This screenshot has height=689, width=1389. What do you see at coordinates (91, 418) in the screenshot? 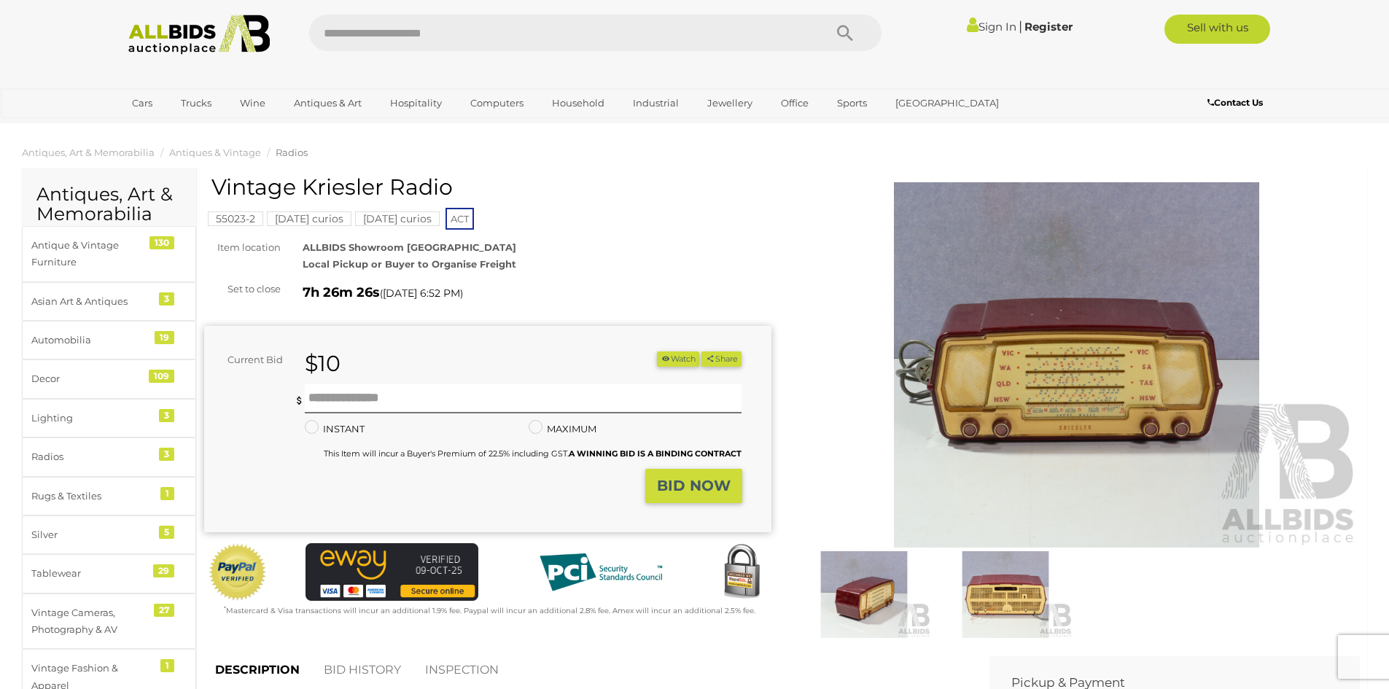
I see `div: Lighting` at bounding box center [91, 418].